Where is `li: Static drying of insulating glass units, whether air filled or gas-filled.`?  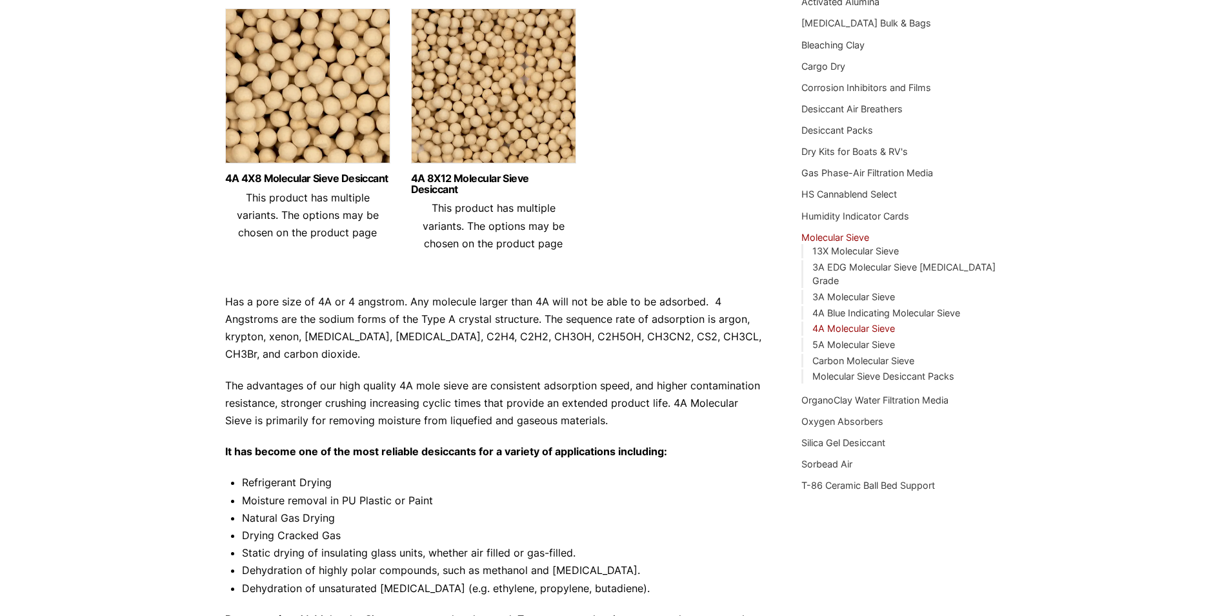
li: Static drying of insulating glass units, whether air filled or gas-filled. is located at coordinates (503, 552).